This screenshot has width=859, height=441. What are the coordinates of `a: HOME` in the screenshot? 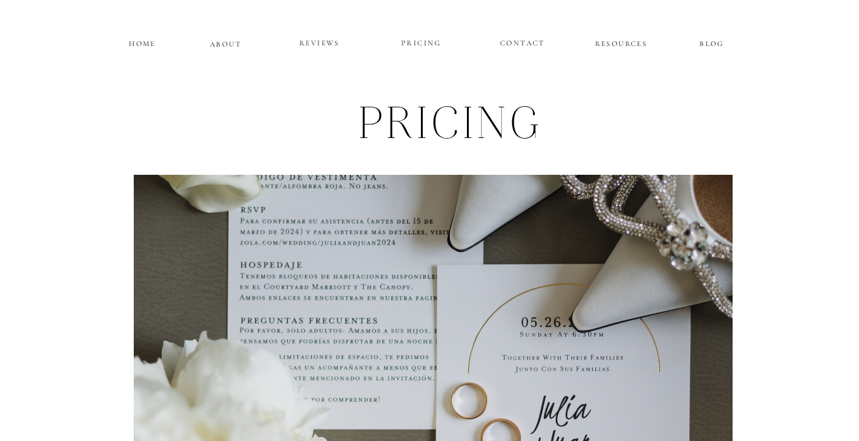 It's located at (142, 42).